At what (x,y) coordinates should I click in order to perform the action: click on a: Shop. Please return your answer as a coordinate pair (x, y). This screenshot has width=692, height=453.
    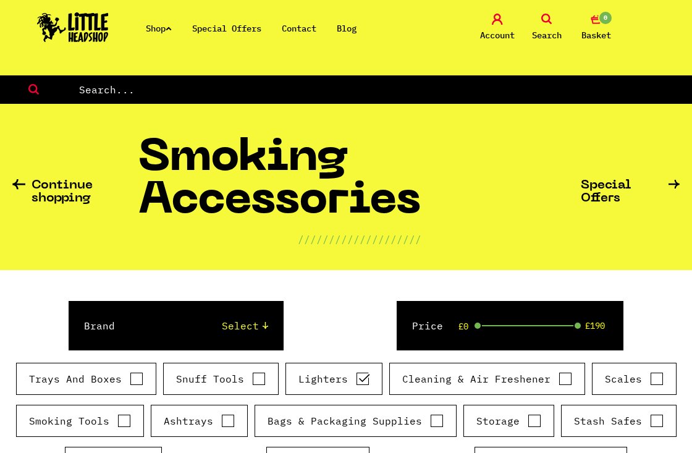
    Looking at the image, I should click on (159, 28).